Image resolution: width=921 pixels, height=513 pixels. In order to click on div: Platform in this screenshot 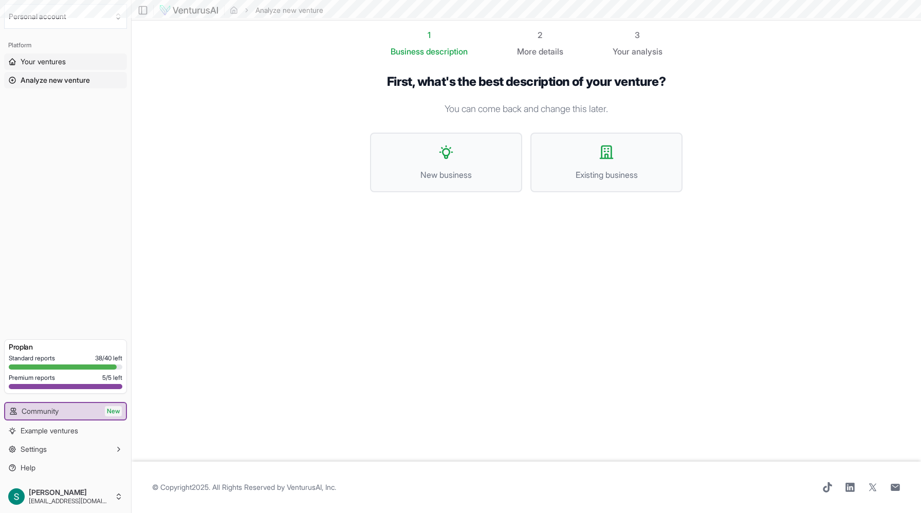, I will do `click(65, 45)`.